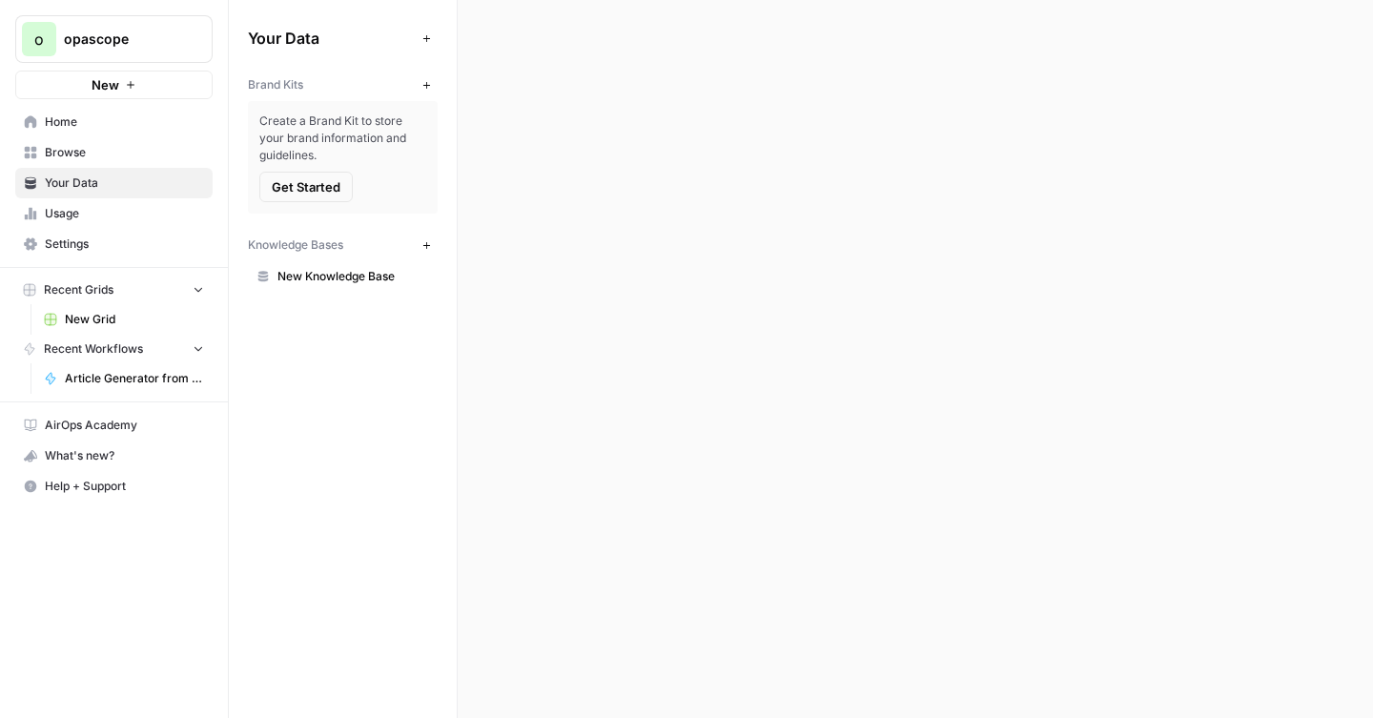 The height and width of the screenshot is (718, 1373). Describe the element at coordinates (124, 425) in the screenshot. I see `span: AirOps Academy` at that location.